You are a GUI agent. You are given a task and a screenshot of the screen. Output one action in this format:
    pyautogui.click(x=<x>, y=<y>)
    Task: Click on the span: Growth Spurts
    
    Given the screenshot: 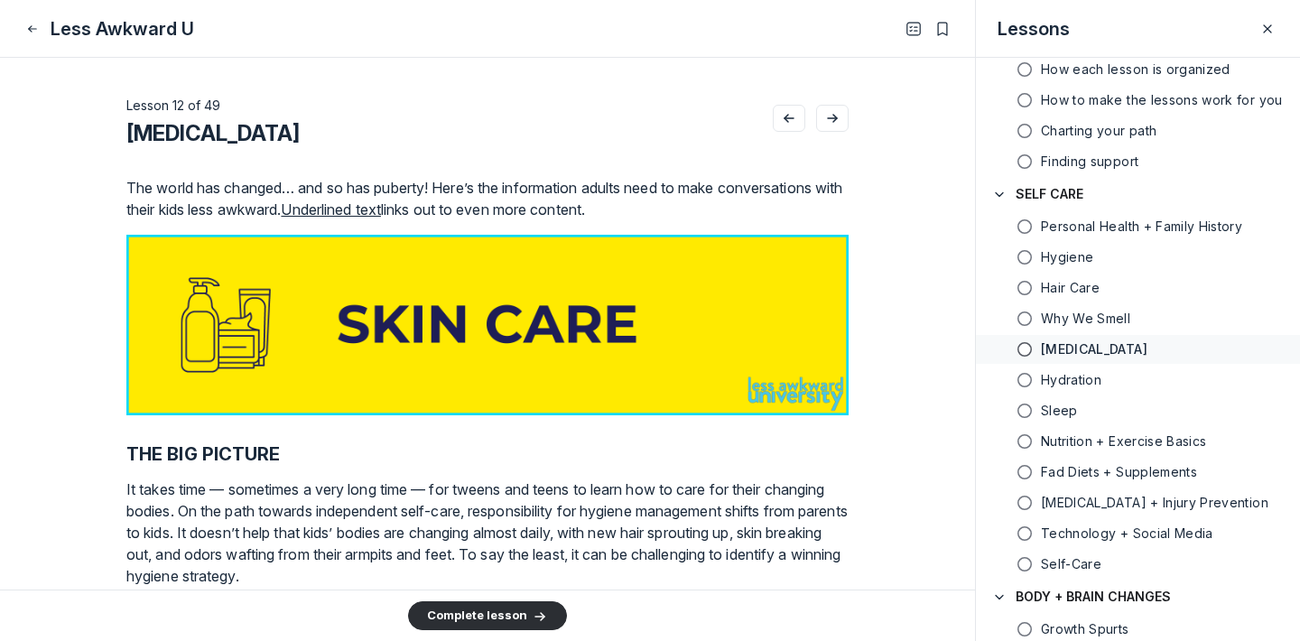 What is the action you would take?
    pyautogui.click(x=1085, y=629)
    